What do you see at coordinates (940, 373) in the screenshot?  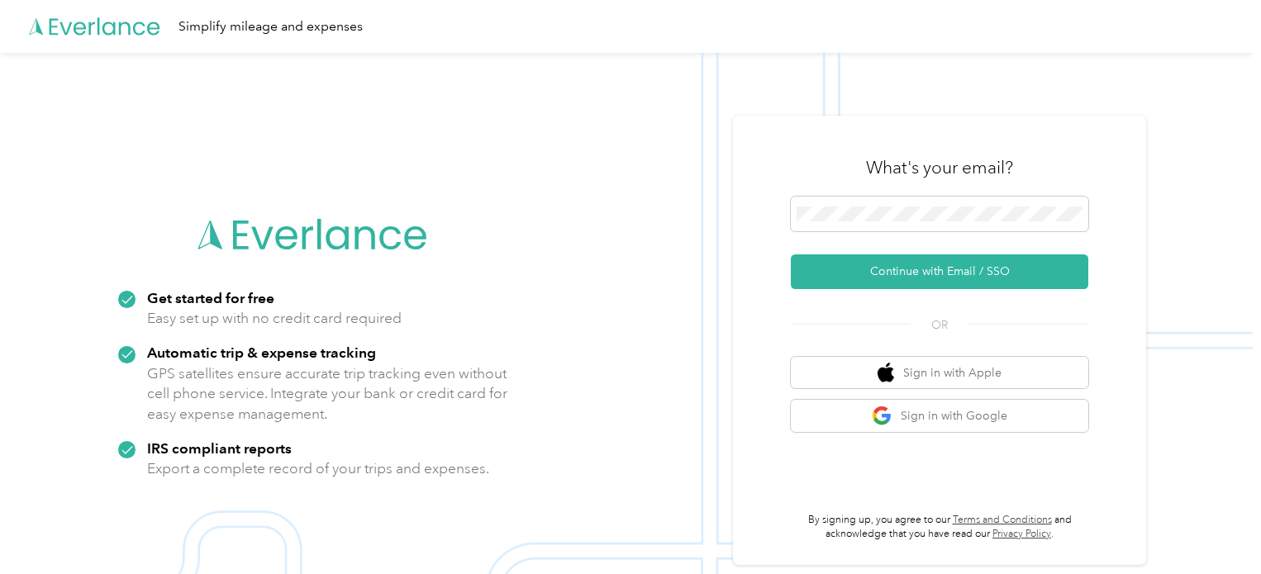 I see `button: apple logoSign in with Apple` at bounding box center [940, 373].